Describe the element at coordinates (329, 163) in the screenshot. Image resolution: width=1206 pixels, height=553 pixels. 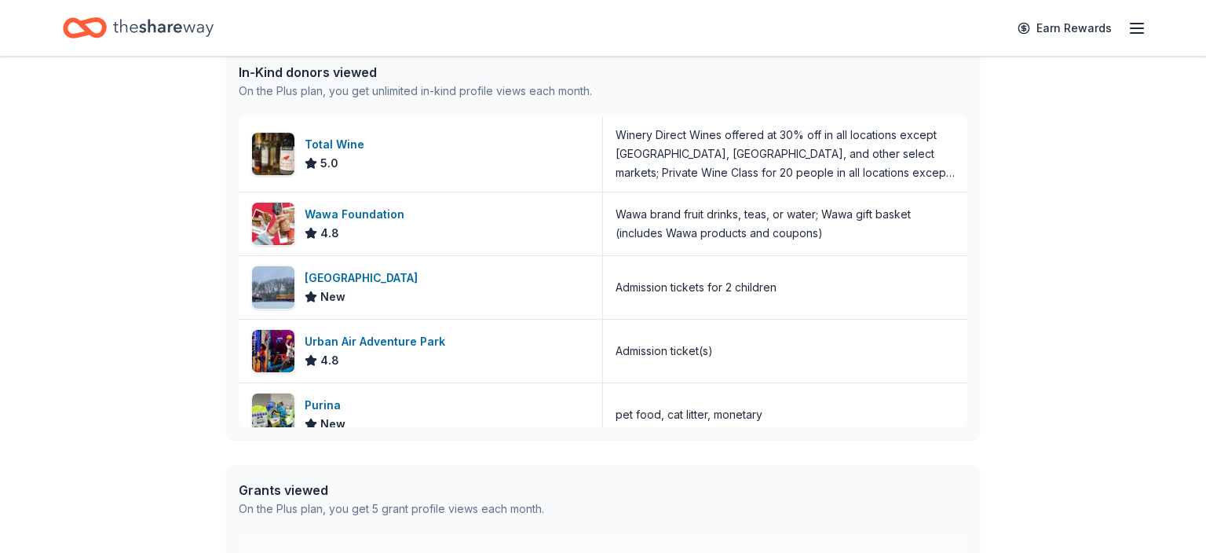
I see `span: 5.0` at that location.